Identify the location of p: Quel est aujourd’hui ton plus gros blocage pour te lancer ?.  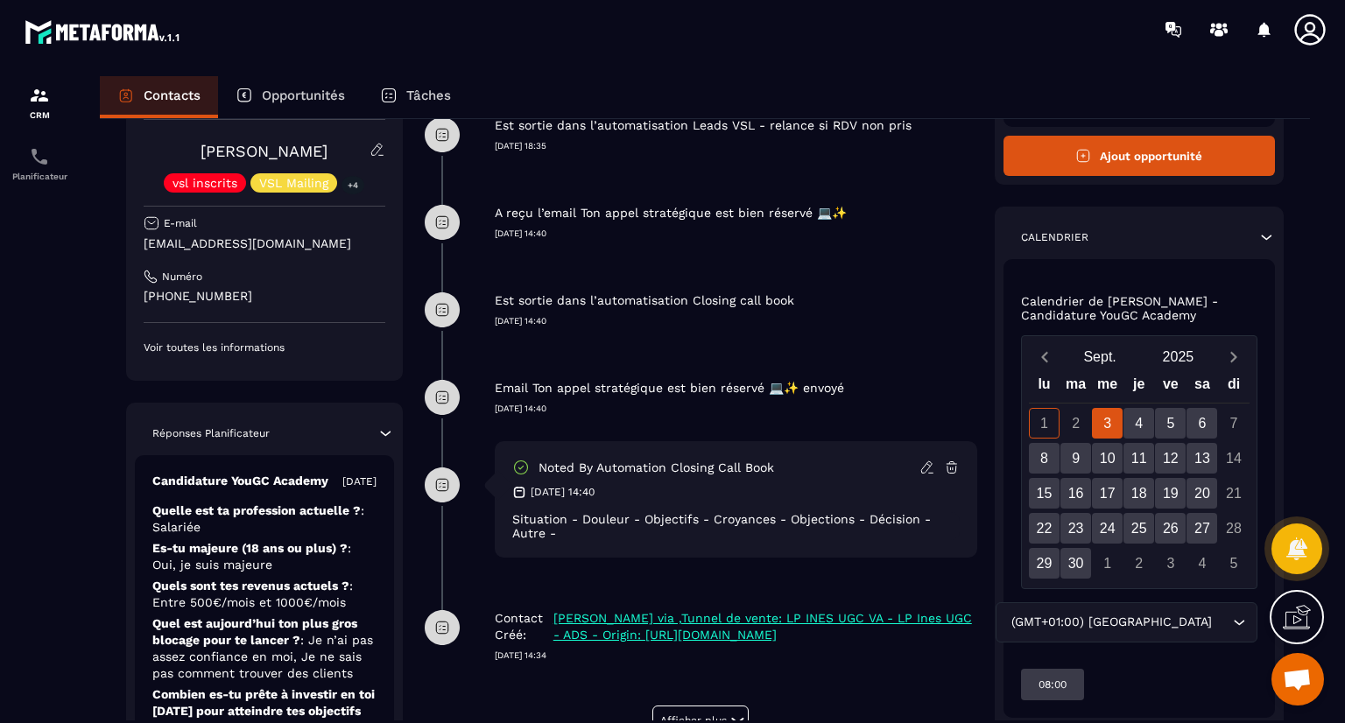
(264, 649).